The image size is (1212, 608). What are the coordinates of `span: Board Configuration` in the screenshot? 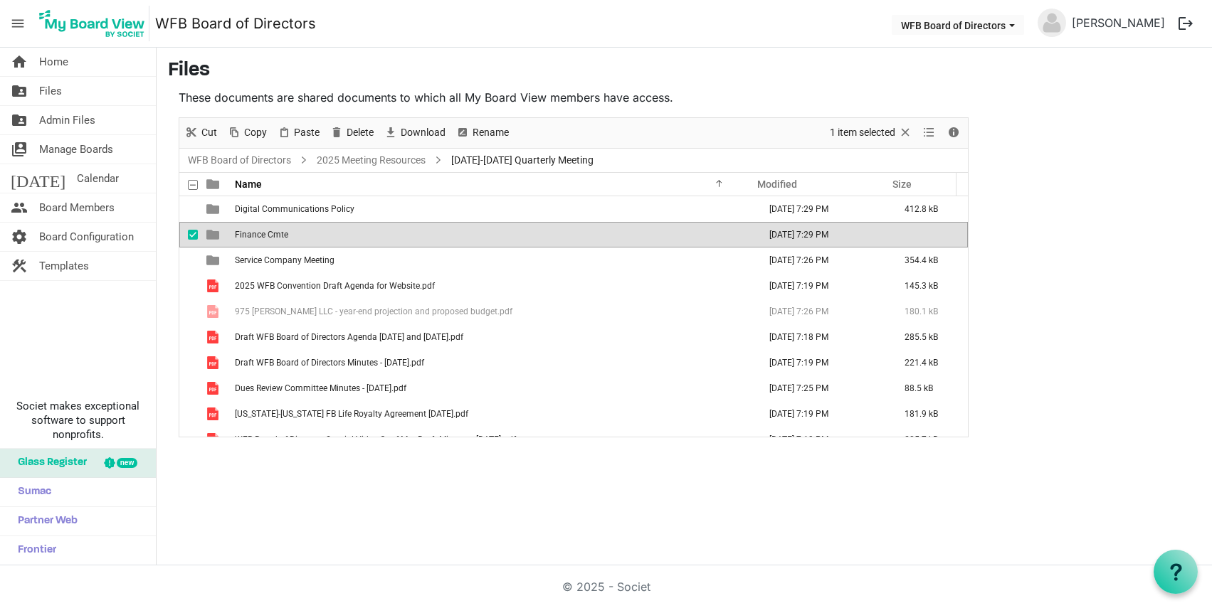 It's located at (86, 237).